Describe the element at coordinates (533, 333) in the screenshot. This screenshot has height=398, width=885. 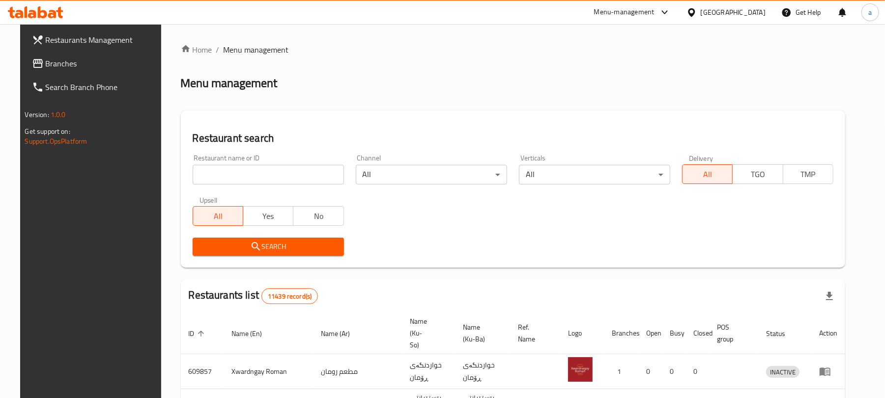
I see `span: Ref. Name` at that location.